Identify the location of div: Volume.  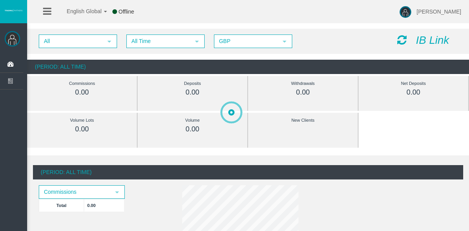
(192, 120).